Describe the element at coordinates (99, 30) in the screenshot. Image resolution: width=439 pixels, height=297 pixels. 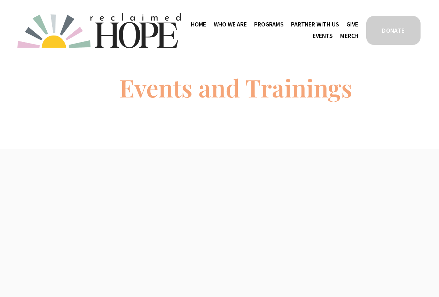
I see `img: Reclaimed Hope Initiative` at that location.